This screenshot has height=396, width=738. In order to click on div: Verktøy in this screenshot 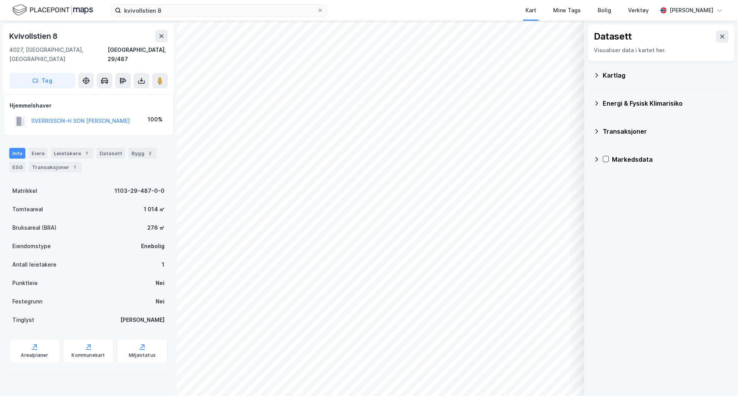, I will do `click(638, 10)`.